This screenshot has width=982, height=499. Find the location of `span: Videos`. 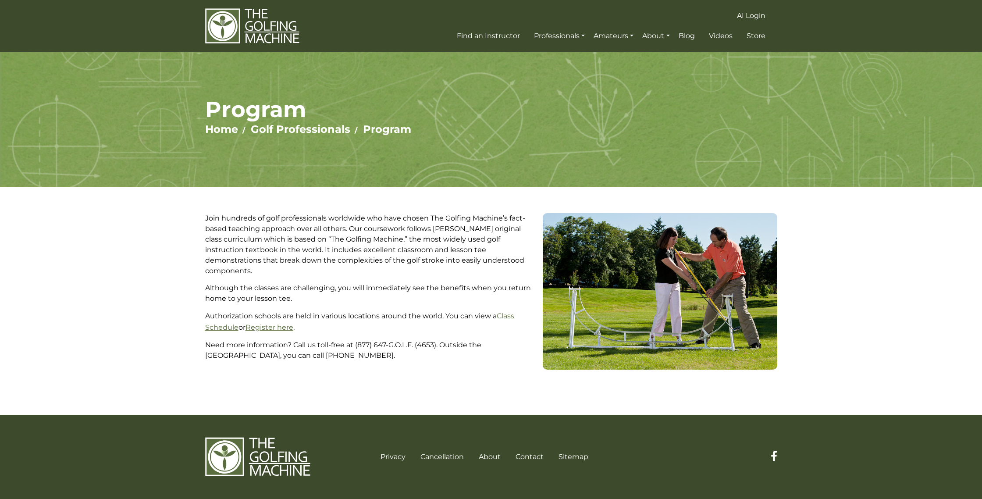

span: Videos is located at coordinates (721, 36).